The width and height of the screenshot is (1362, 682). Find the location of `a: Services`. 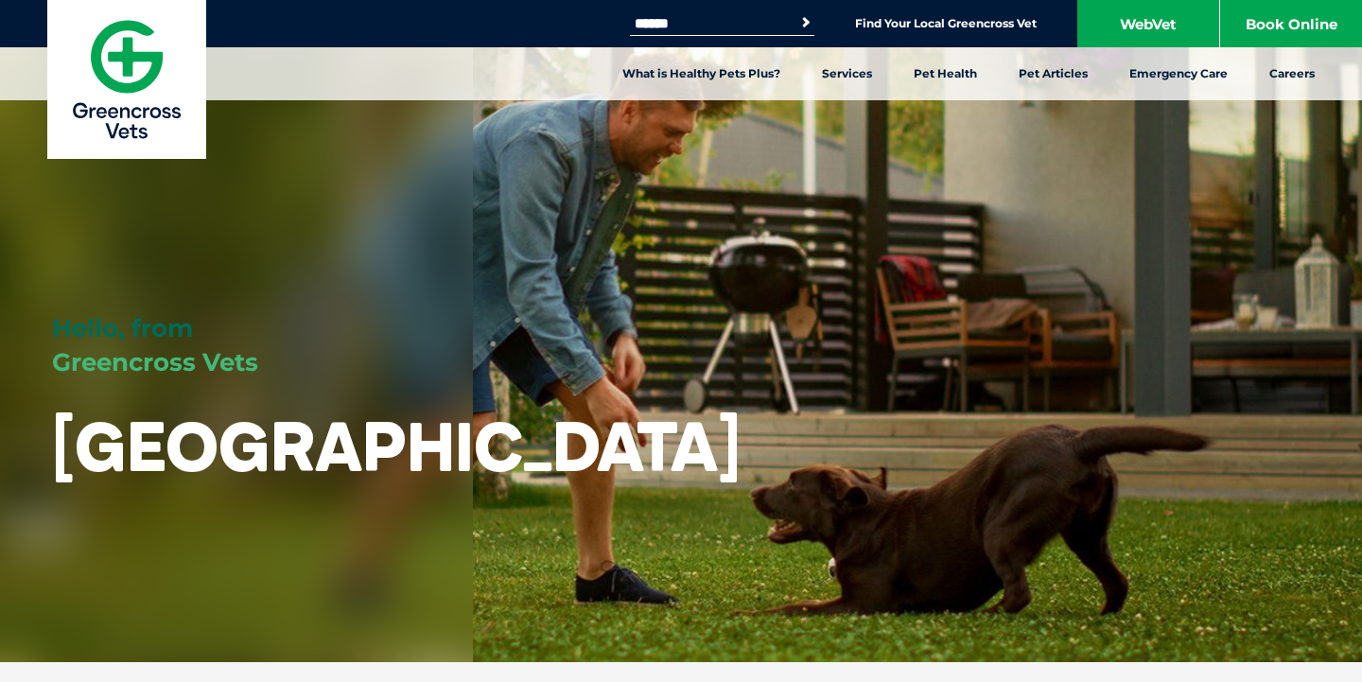

a: Services is located at coordinates (846, 74).